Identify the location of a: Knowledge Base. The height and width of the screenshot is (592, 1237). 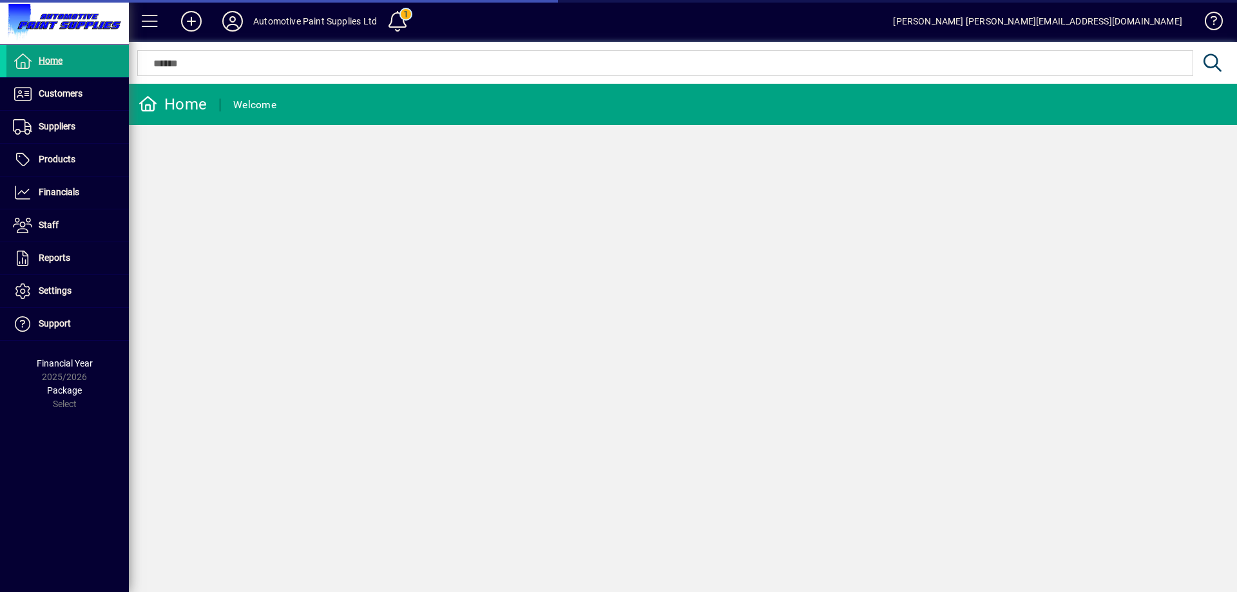
(1208, 23).